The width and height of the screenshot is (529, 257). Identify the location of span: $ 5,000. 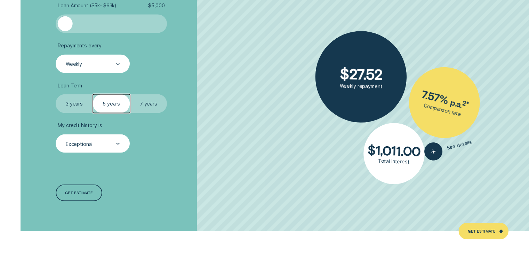
(157, 5).